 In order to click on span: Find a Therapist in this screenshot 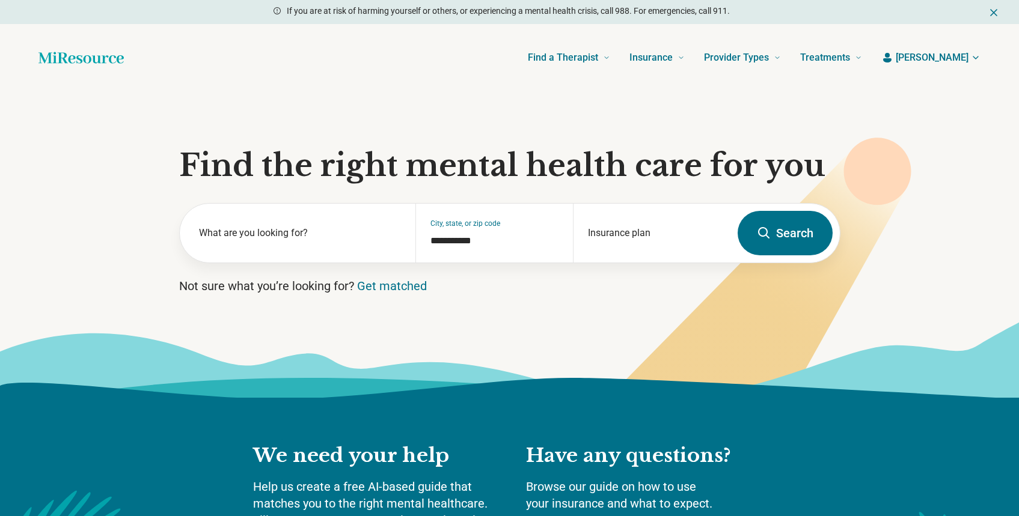, I will do `click(563, 58)`.